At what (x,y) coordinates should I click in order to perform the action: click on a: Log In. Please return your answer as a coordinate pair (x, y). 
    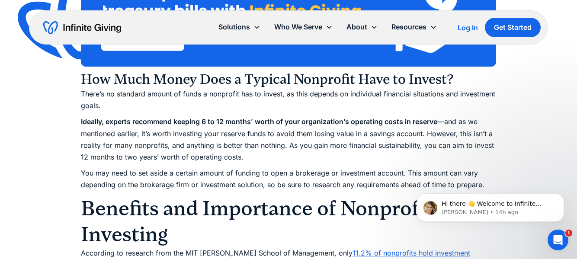
    Looking at the image, I should click on (468, 28).